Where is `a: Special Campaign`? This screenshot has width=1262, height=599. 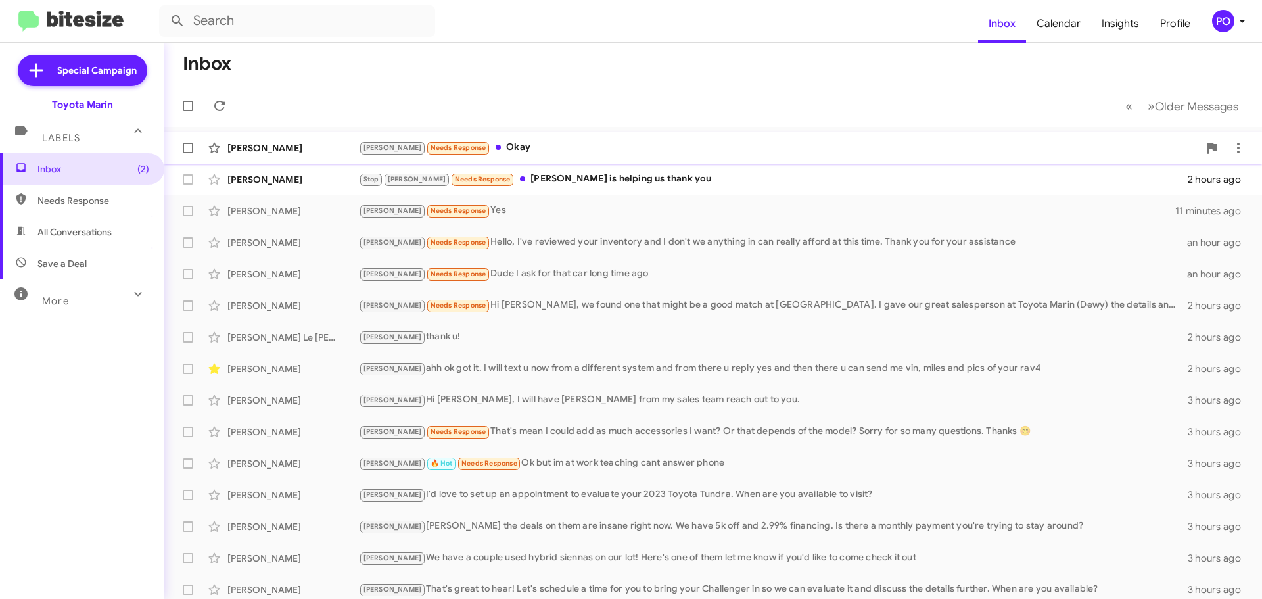 a: Special Campaign is located at coordinates (82, 70).